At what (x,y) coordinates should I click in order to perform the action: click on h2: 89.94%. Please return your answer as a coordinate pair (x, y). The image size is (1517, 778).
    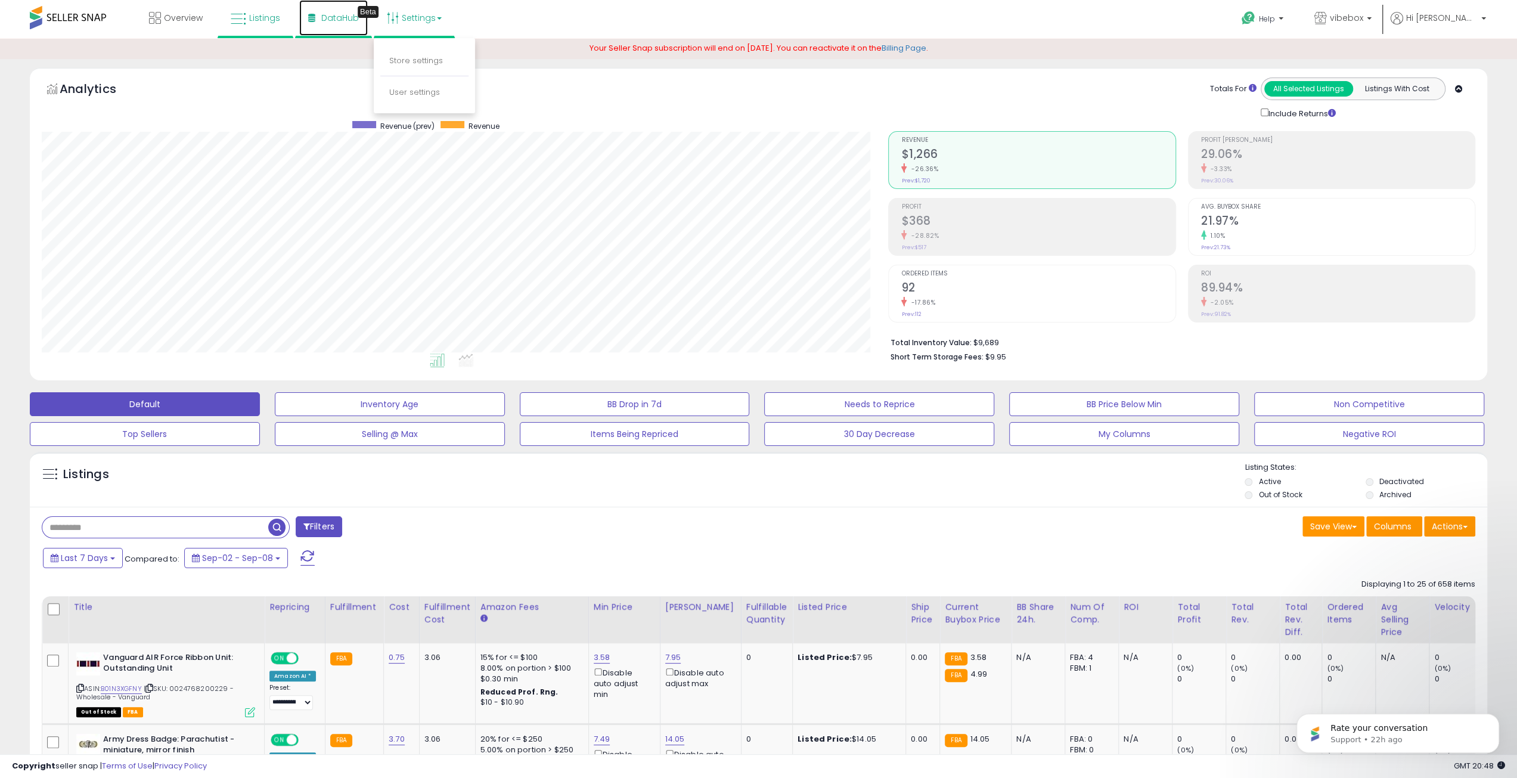
    Looking at the image, I should click on (1338, 289).